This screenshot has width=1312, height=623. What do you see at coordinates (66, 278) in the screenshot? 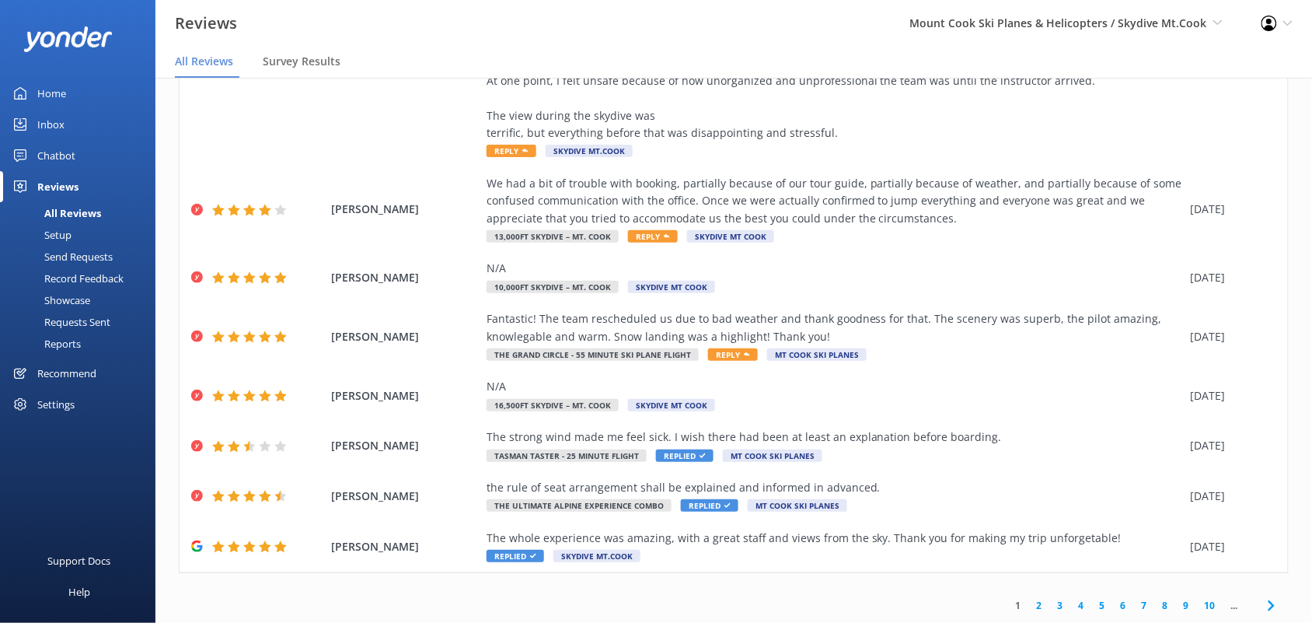
I see `div: Record Feedback` at bounding box center [66, 278].